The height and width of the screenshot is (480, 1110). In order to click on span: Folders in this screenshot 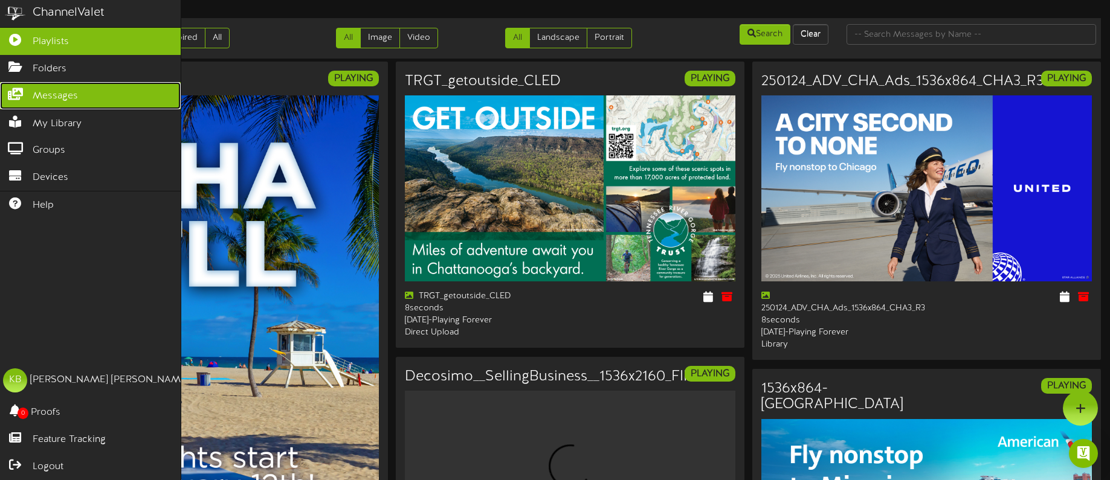, I will do `click(50, 69)`.